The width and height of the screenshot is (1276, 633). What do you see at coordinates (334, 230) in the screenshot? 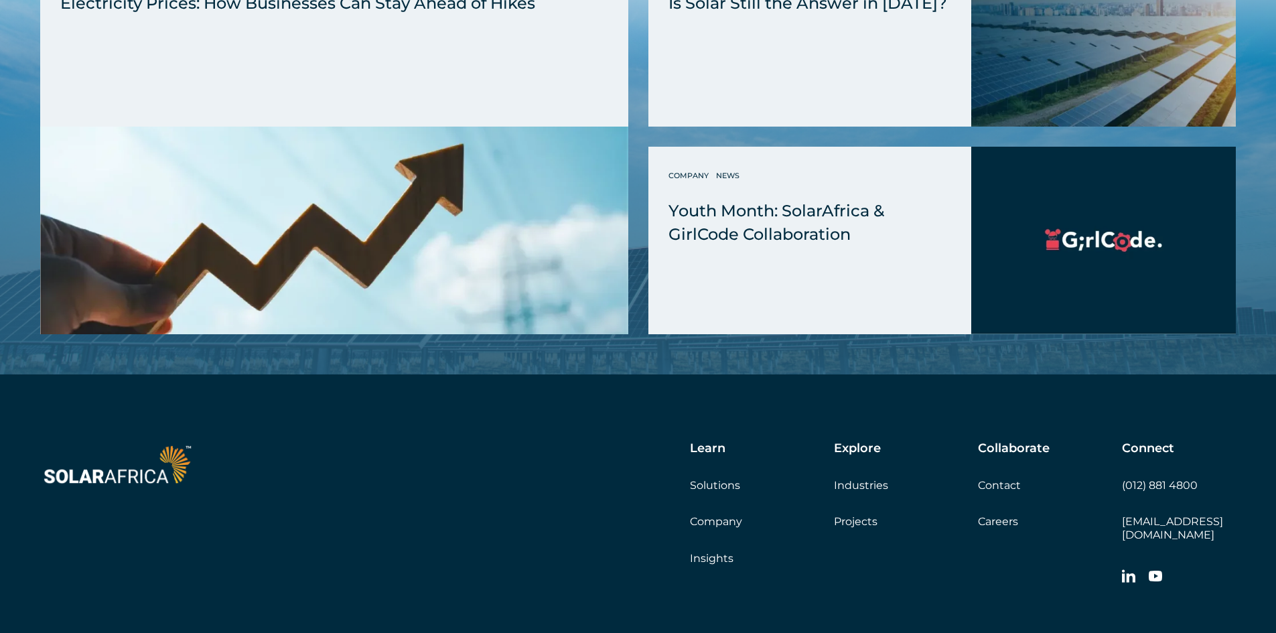
I see `img: Electricity Prices: How Businesses Can Stay Ahead of Hikes` at bounding box center [334, 230].